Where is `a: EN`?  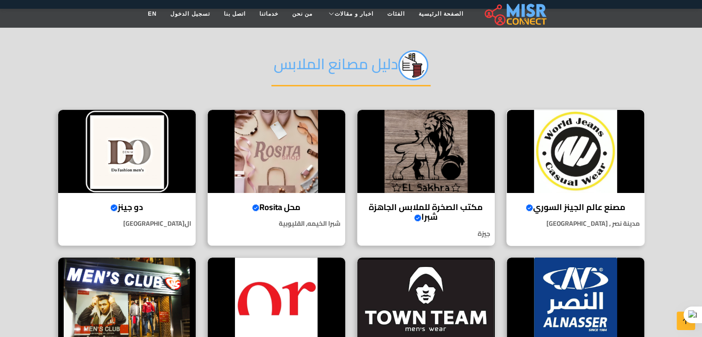
a: EN is located at coordinates (152, 14).